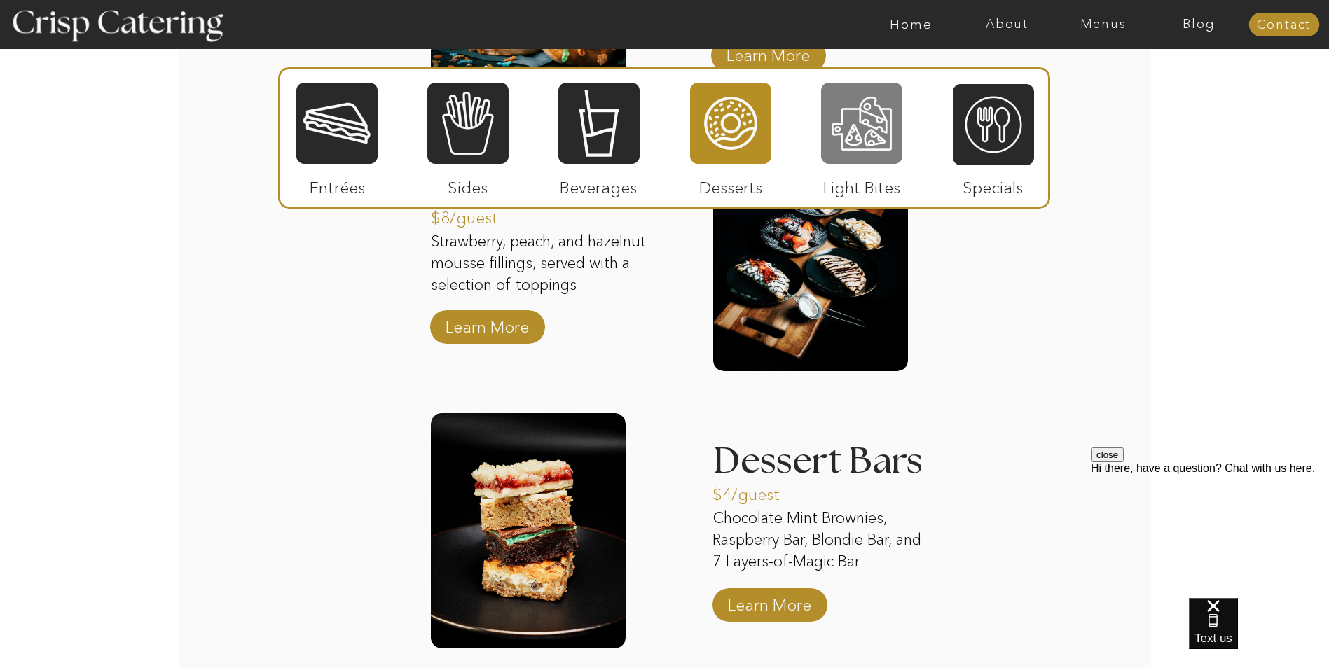 The width and height of the screenshot is (1329, 668). Describe the element at coordinates (759, 491) in the screenshot. I see `a: $4/guest` at that location.